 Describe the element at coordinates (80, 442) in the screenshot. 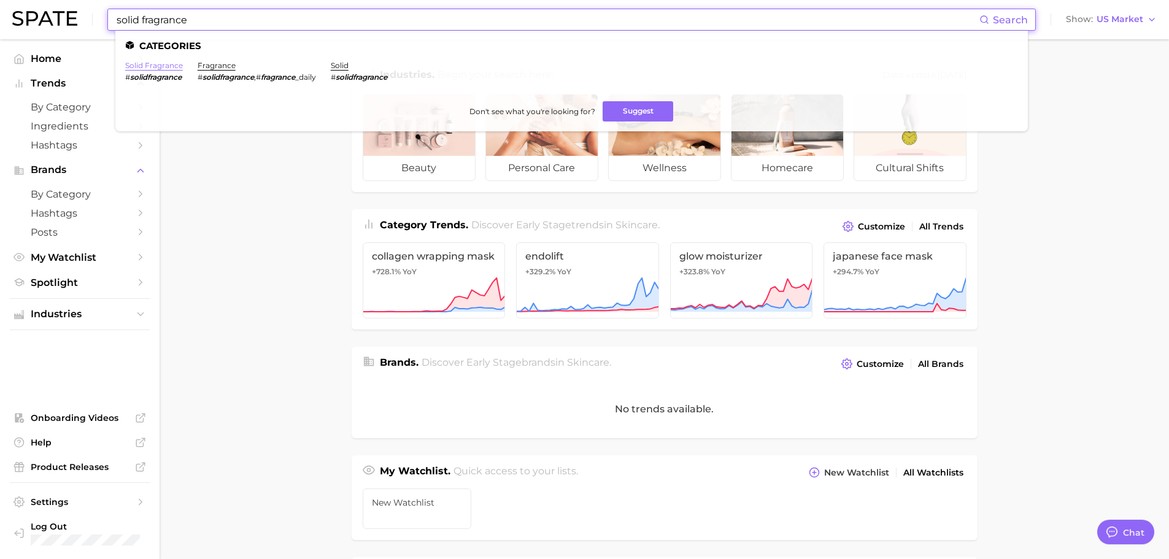

I see `a: Help` at that location.